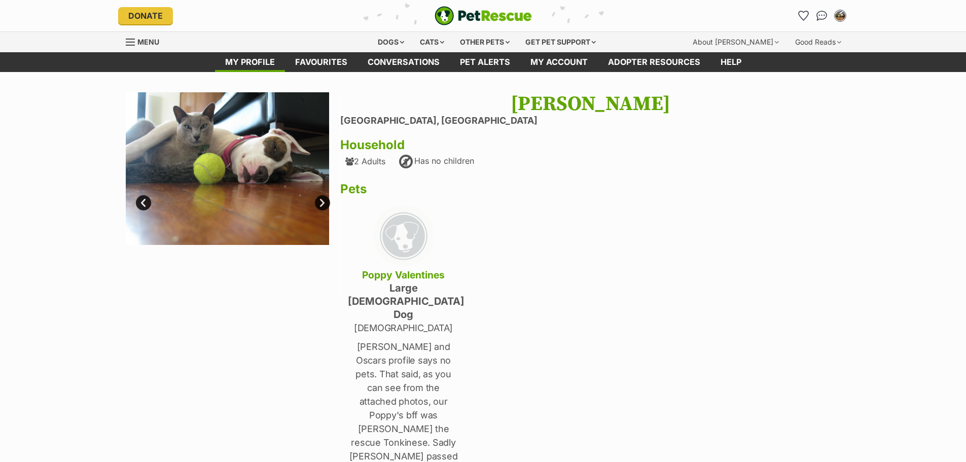 This screenshot has height=462, width=966. I want to click on div: Other pets, so click(485, 42).